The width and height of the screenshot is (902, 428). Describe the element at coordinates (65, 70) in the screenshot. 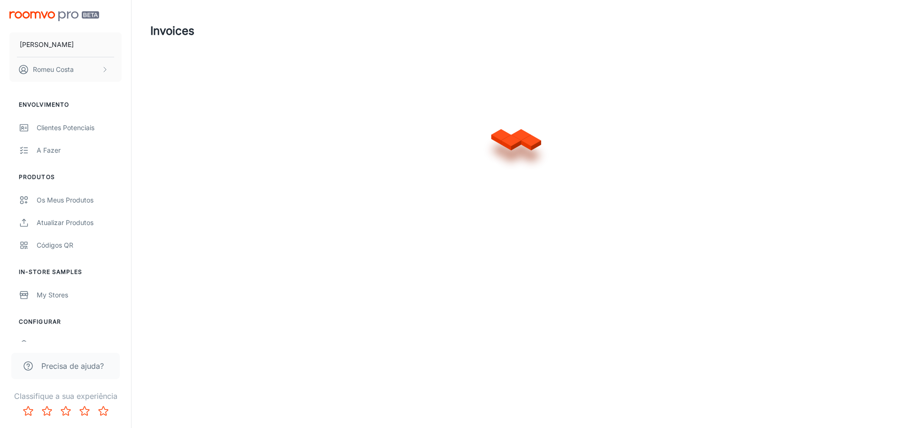

I see `button: Romeu Costa` at that location.